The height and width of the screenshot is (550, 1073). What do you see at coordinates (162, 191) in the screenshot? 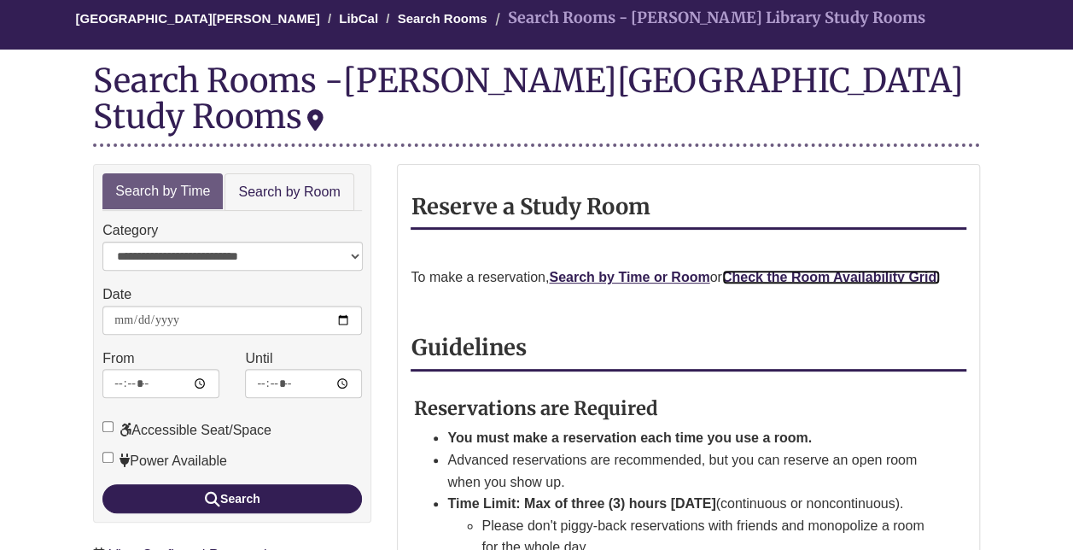
I see `a: Search by Time` at bounding box center [162, 191].